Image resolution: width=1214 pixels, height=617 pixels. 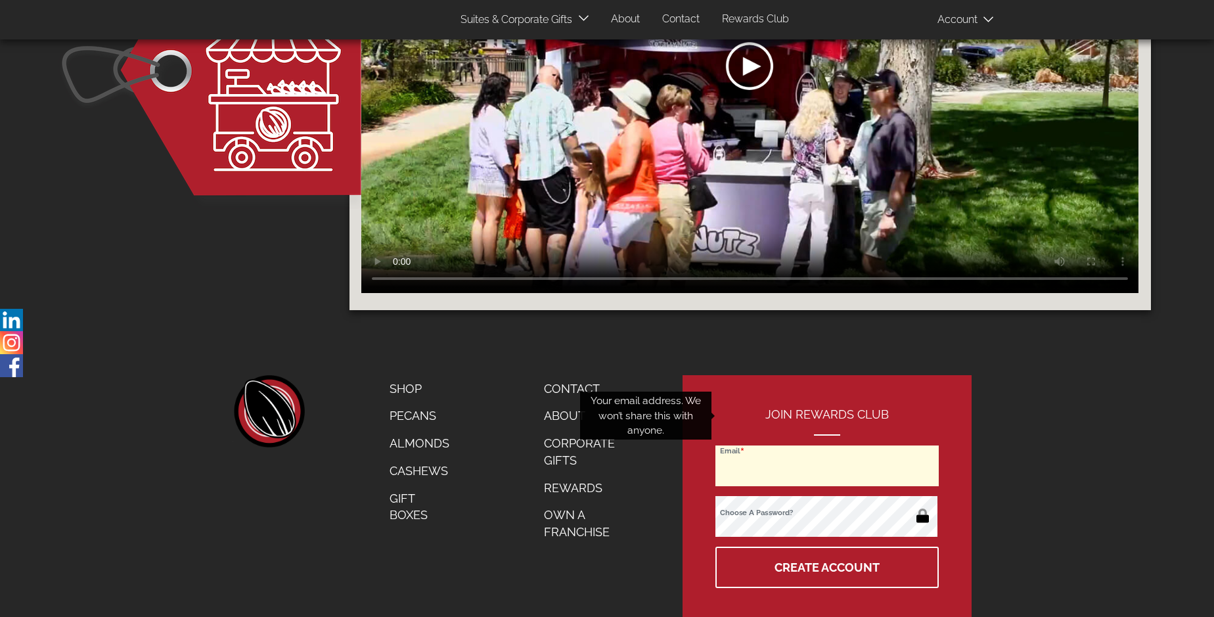 What do you see at coordinates (587, 523) in the screenshot?
I see `a: Own a Franchise` at bounding box center [587, 523].